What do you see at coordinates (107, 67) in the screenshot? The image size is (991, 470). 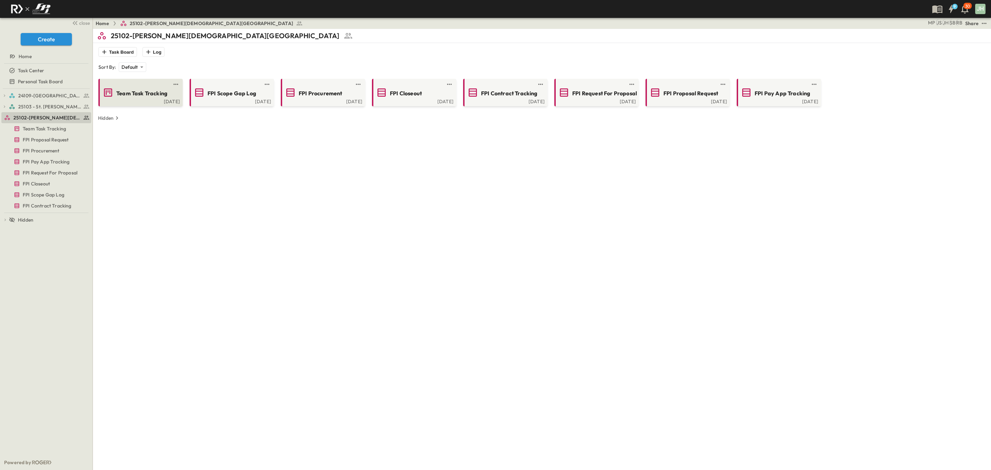 I see `p: Sort By:` at bounding box center [107, 67].